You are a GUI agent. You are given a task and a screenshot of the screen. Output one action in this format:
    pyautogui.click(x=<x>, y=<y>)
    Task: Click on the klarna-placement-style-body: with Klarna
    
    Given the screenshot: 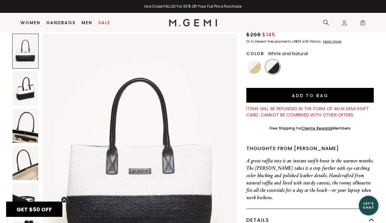 What is the action you would take?
    pyautogui.click(x=312, y=41)
    